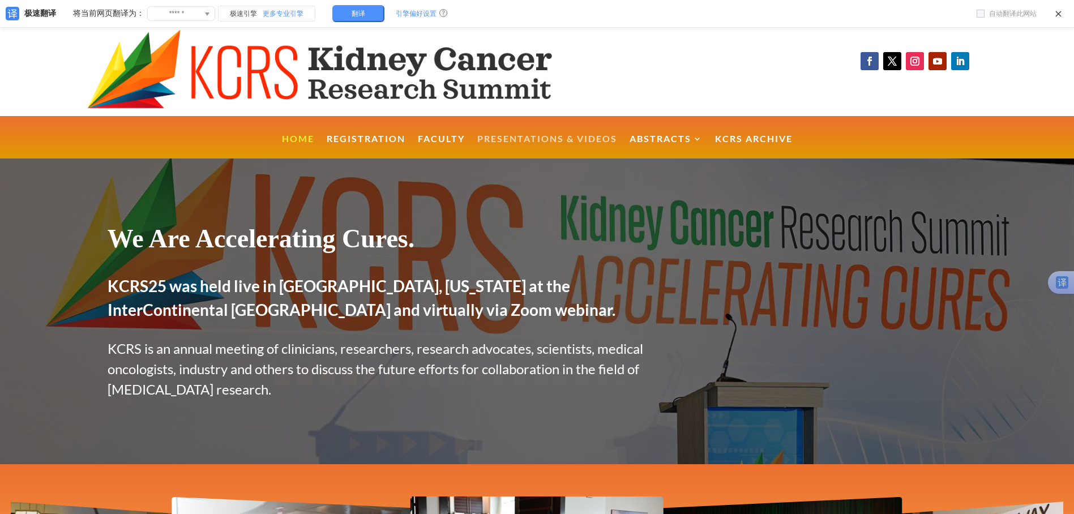 The width and height of the screenshot is (1074, 514). What do you see at coordinates (547, 147) in the screenshot?
I see `a: Presentations & Videos` at bounding box center [547, 147].